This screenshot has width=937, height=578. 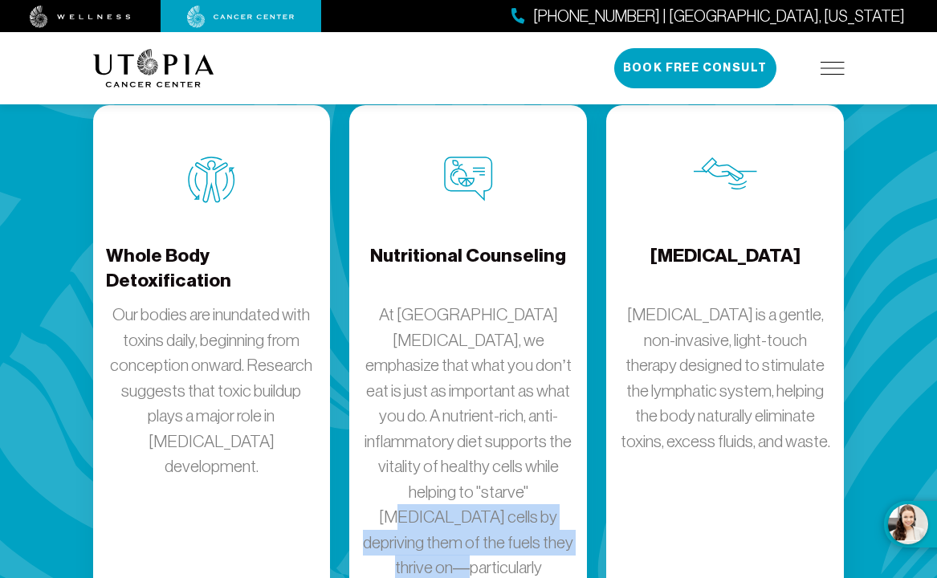 What do you see at coordinates (468, 179) in the screenshot?
I see `img: Nutritional Counseling` at bounding box center [468, 179].